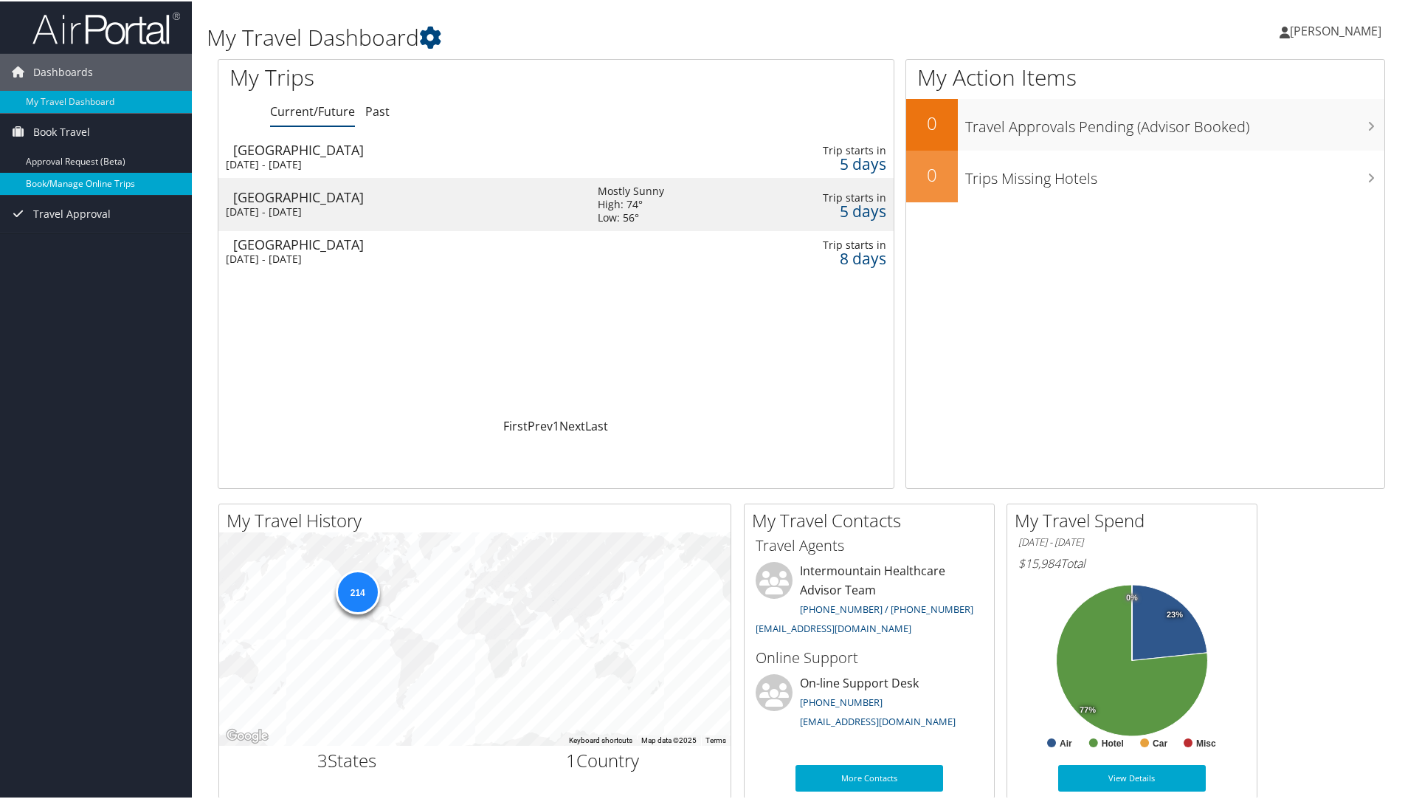 This screenshot has height=799, width=1405. What do you see at coordinates (1132, 776) in the screenshot?
I see `a: View Details` at bounding box center [1132, 776].